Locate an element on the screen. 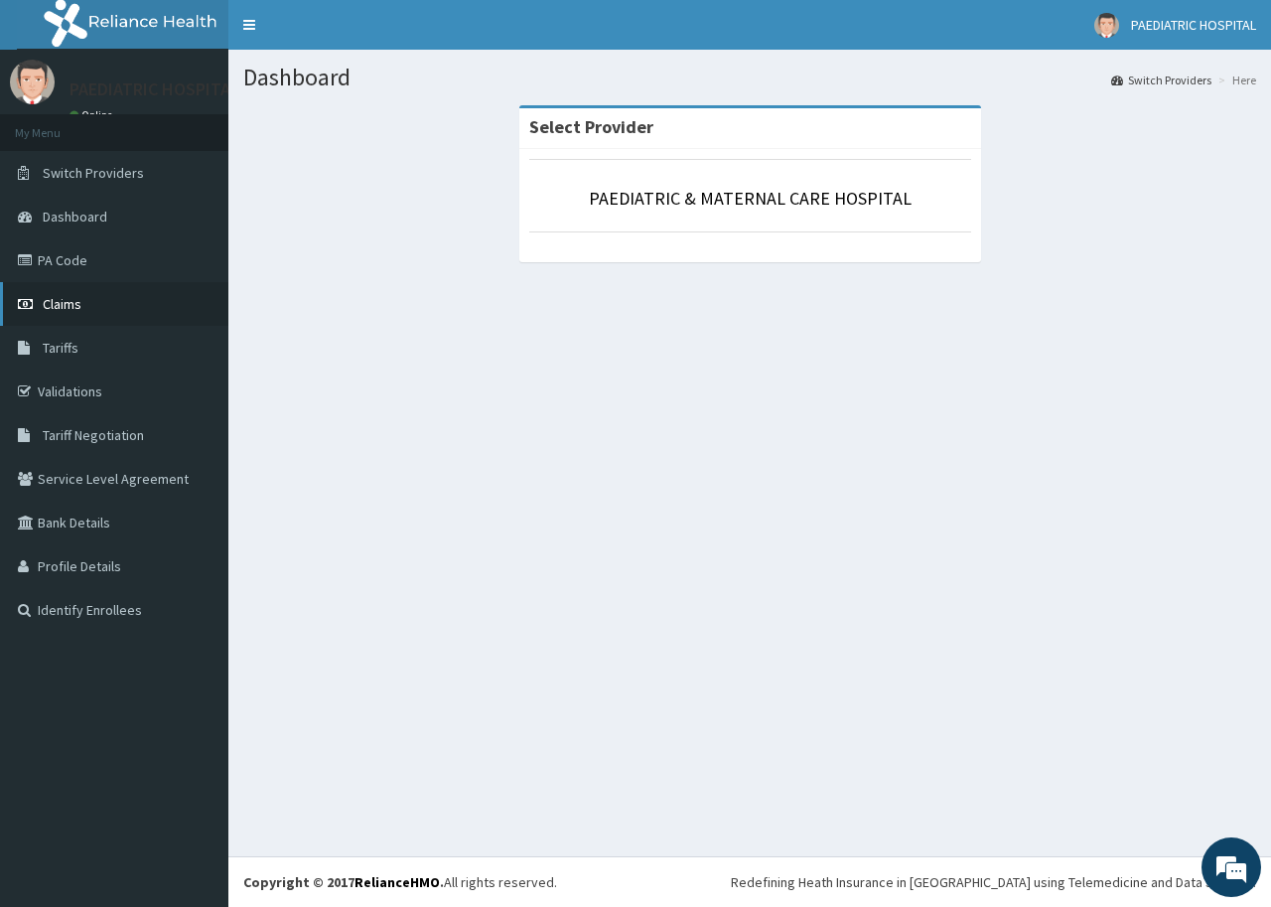 The width and height of the screenshot is (1271, 907). a: Online is located at coordinates (93, 115).